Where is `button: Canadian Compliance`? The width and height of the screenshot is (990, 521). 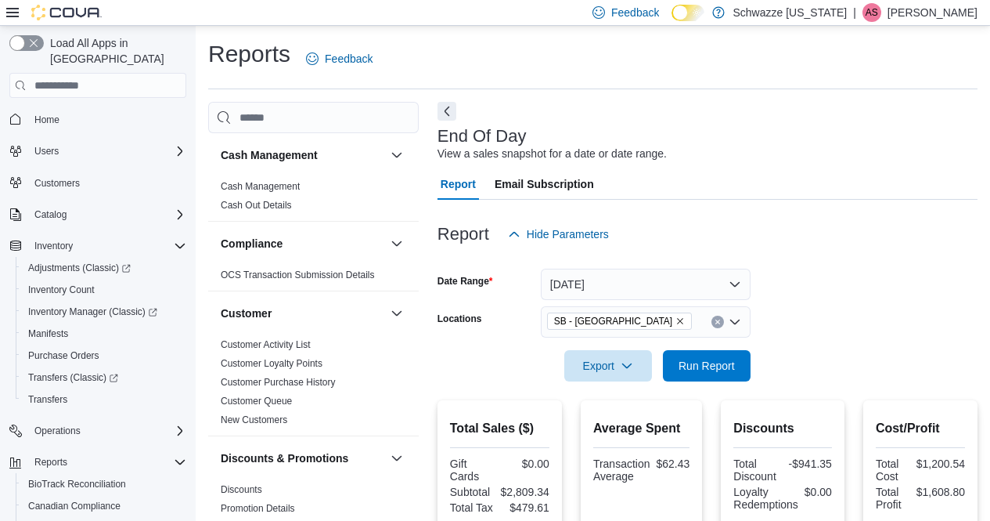 button: Canadian Compliance is located at coordinates (104, 506).